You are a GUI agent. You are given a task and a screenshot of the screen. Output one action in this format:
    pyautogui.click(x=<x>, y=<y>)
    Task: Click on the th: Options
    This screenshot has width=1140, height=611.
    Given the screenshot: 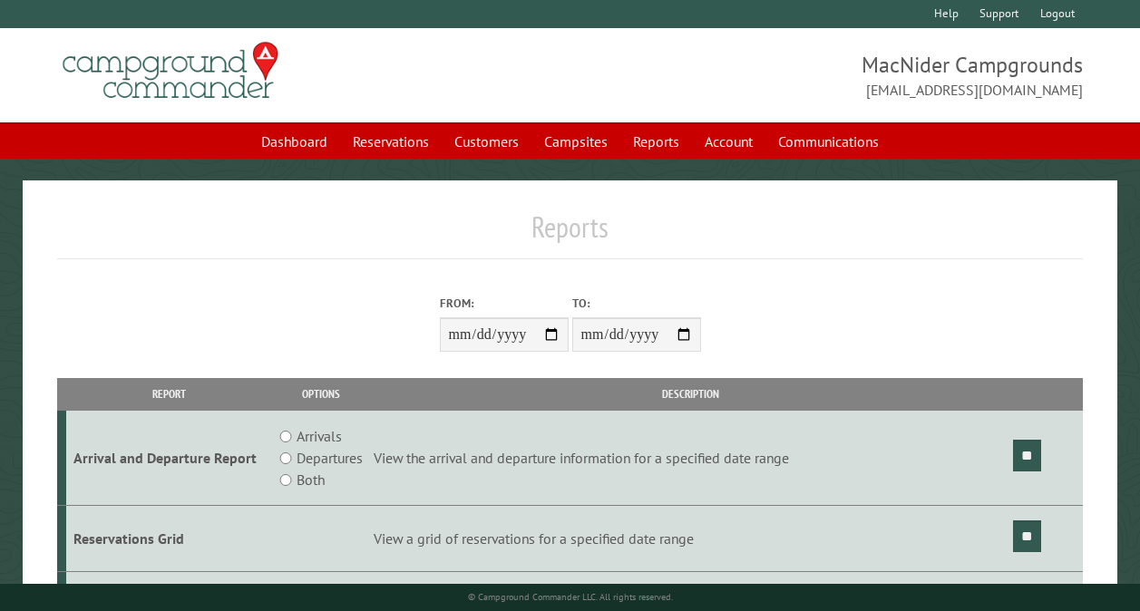 What is the action you would take?
    pyautogui.click(x=321, y=394)
    